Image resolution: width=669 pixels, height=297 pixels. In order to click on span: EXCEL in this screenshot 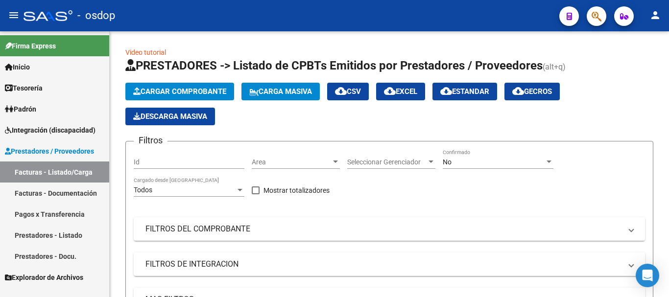, I will do `click(401, 92)`.